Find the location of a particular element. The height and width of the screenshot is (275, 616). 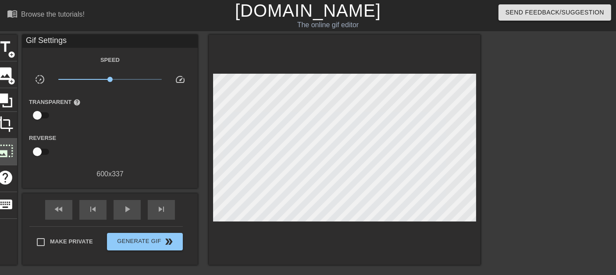

div: Gif Settings is located at coordinates (110, 41).